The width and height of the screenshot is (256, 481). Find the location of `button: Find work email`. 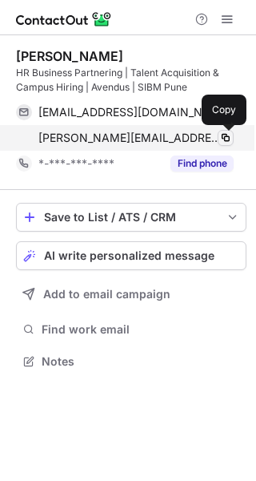

button: Find work email is located at coordinates (131, 329).